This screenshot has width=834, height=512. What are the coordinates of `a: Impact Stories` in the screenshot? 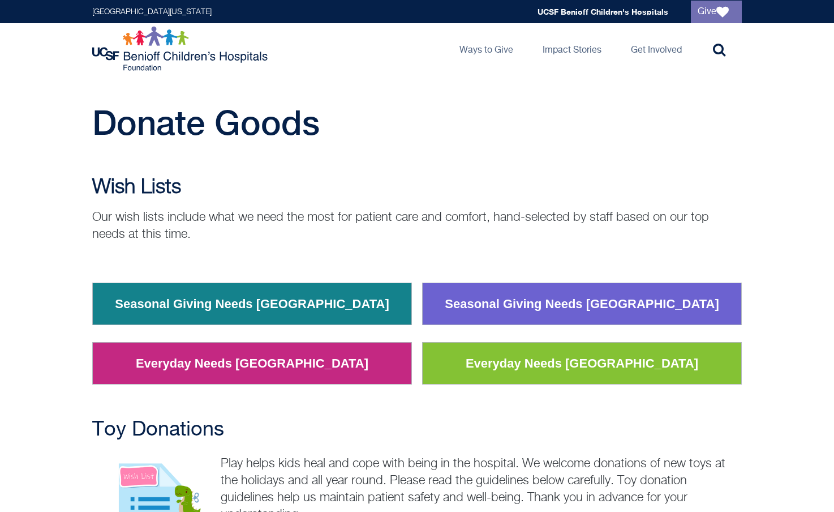 It's located at (572, 49).